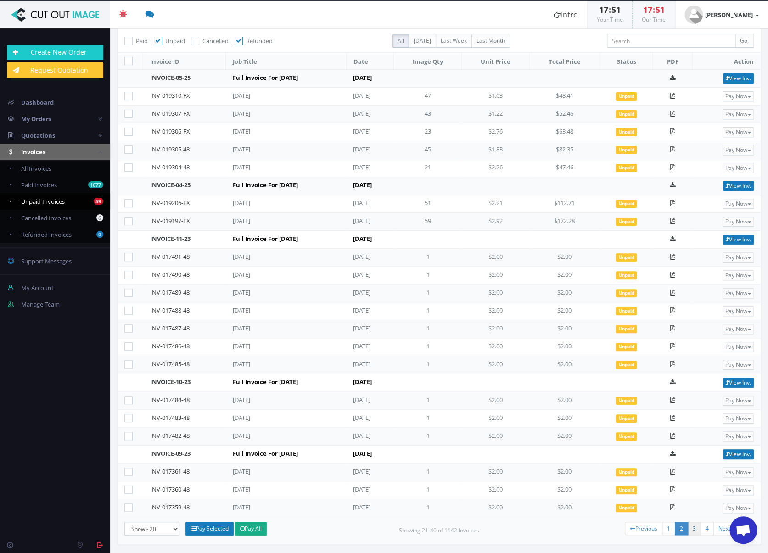  I want to click on img: Cut Out Image, so click(55, 15).